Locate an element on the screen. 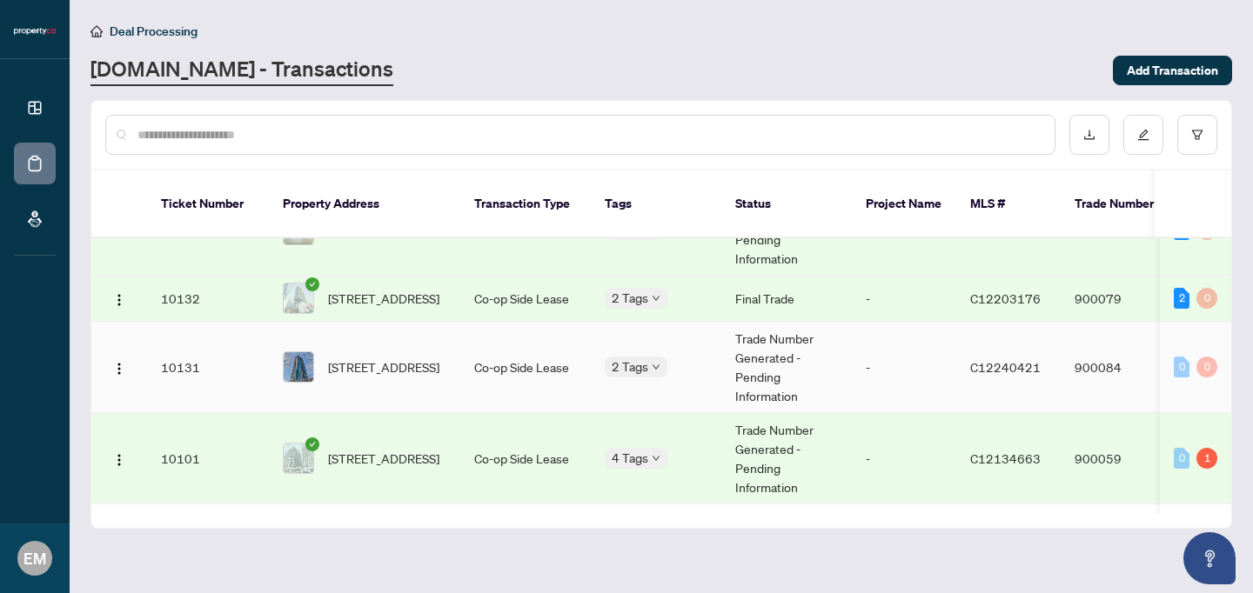 The image size is (1253, 593). td: 10131 is located at coordinates (208, 367).